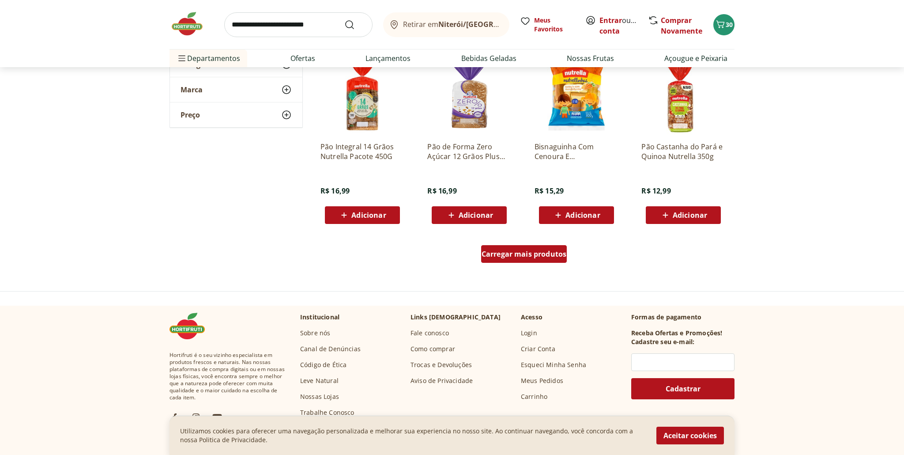 Image resolution: width=904 pixels, height=455 pixels. What do you see at coordinates (684, 151) in the screenshot?
I see `p: Pão Castanha do Pará e Quinoa Nutrella 350g` at bounding box center [684, 151].